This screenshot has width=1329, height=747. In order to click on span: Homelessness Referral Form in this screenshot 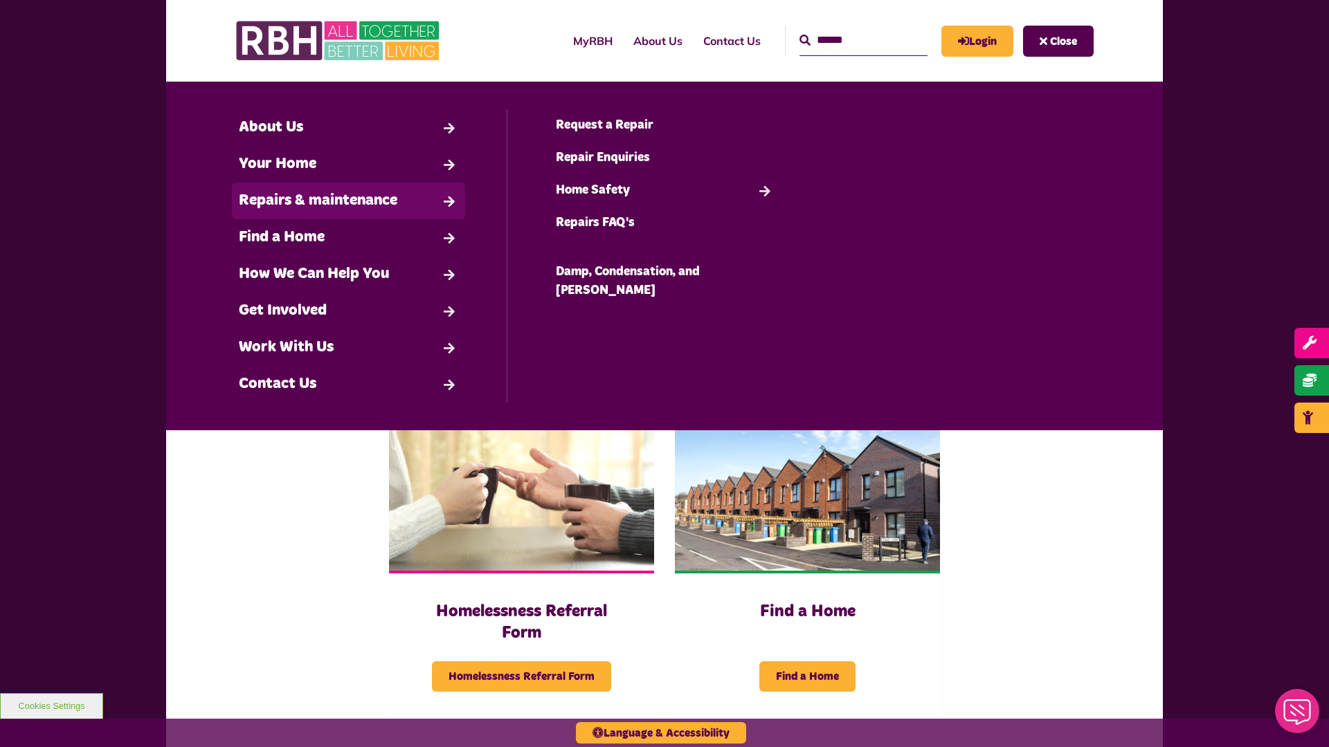, I will do `click(521, 677)`.